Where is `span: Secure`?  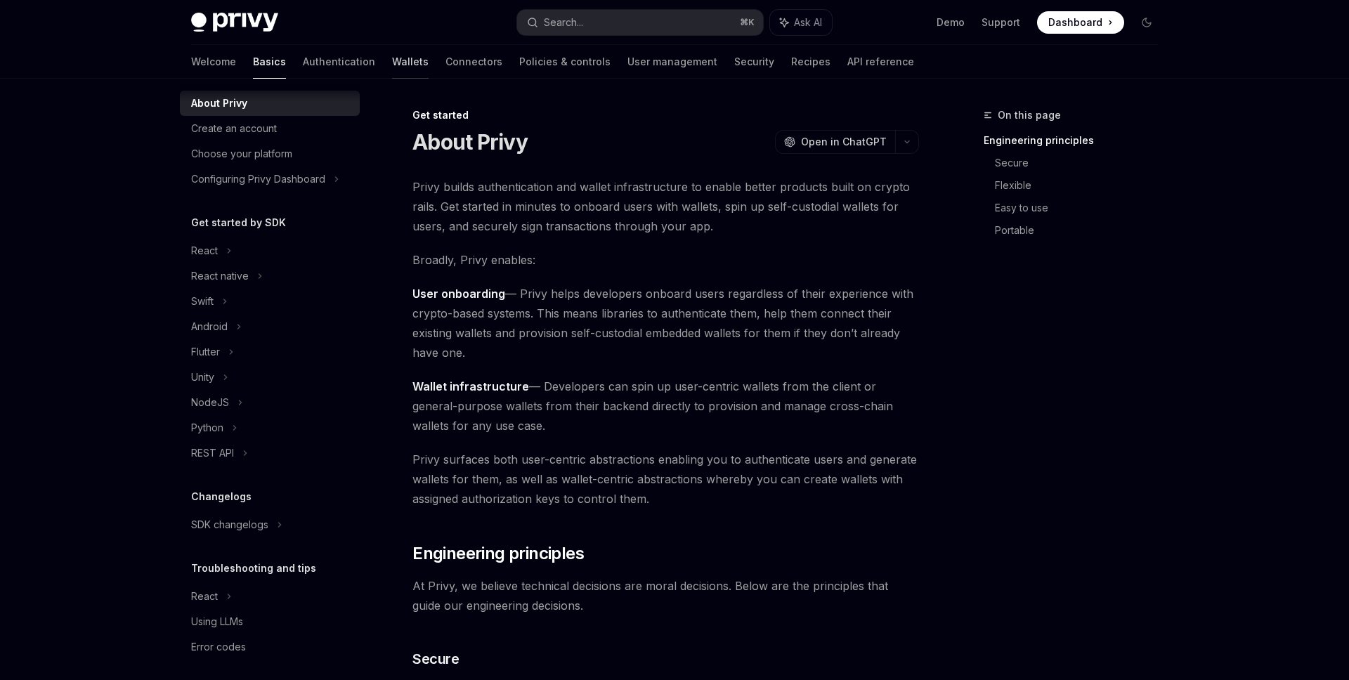
span: Secure is located at coordinates (435, 659).